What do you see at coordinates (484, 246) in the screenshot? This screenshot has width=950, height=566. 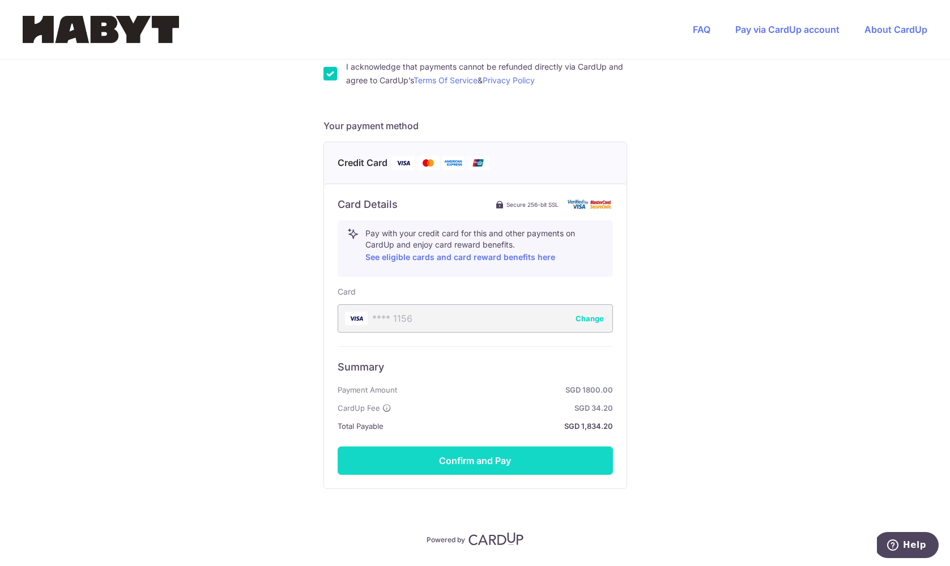 I see `p: Pay with your credit card for this and other payments on CardUp and enjoy card reward benefits.` at bounding box center [484, 246].